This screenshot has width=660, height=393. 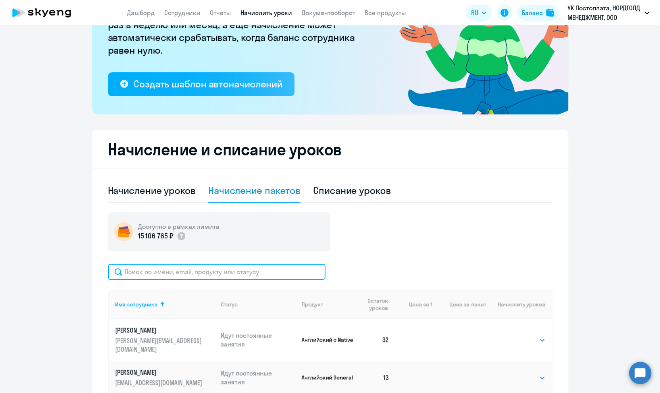 What do you see at coordinates (376, 339) in the screenshot?
I see `td: 32` at bounding box center [376, 339].